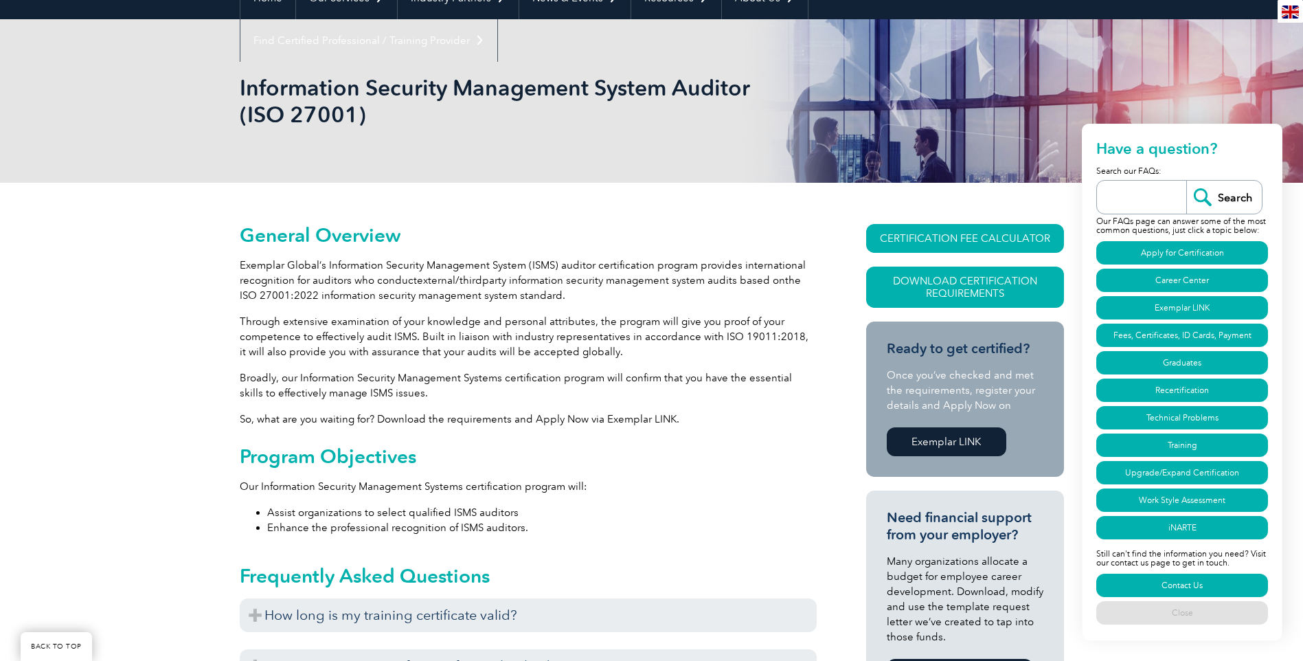  I want to click on a: BACK TO TOP, so click(56, 646).